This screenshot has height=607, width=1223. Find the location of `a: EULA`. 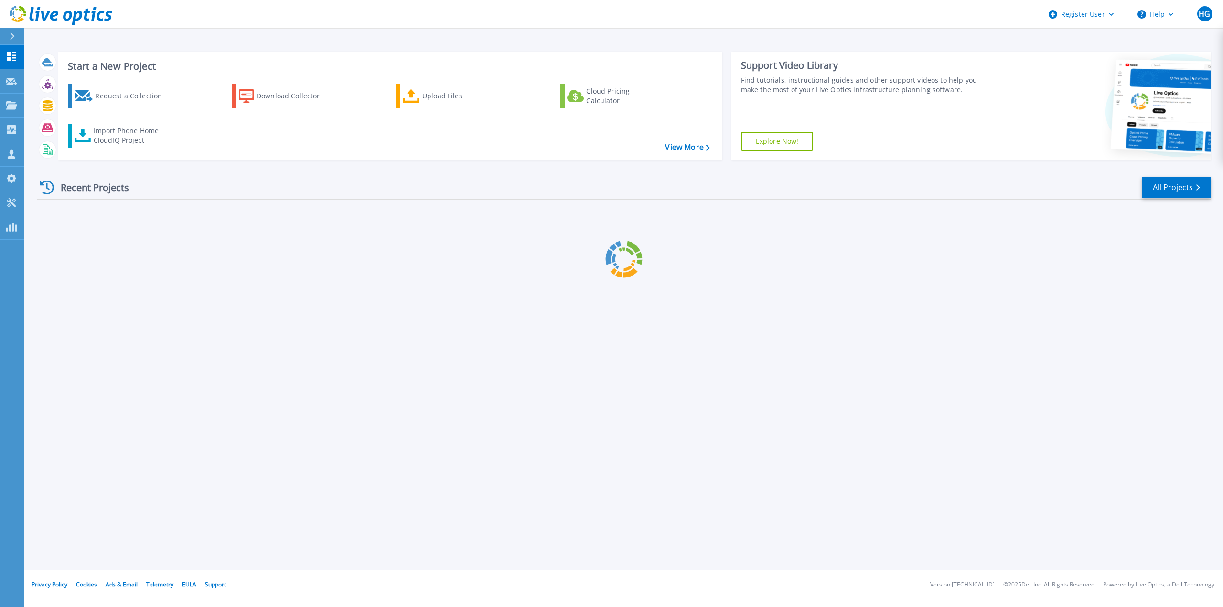

a: EULA is located at coordinates (189, 584).